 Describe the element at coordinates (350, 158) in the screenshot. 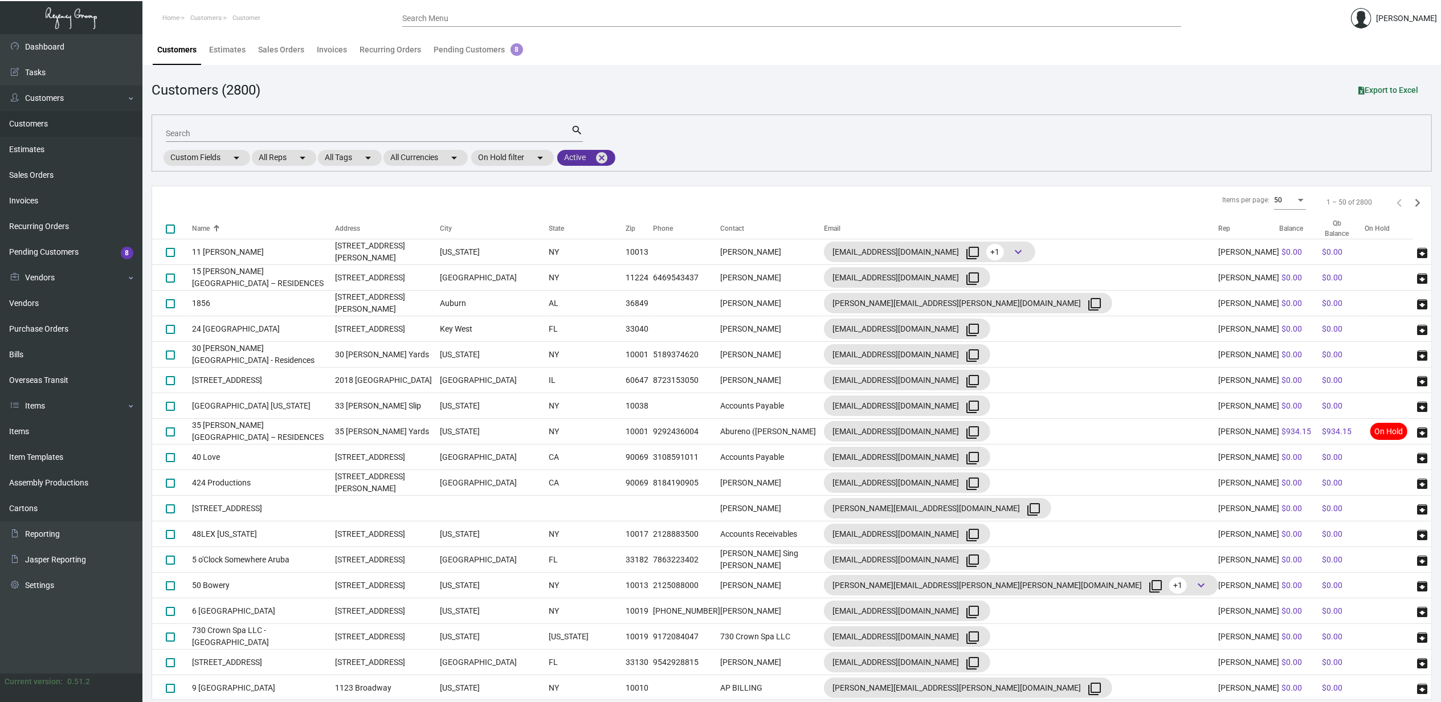

I see `mat-chip: All Tags` at that location.